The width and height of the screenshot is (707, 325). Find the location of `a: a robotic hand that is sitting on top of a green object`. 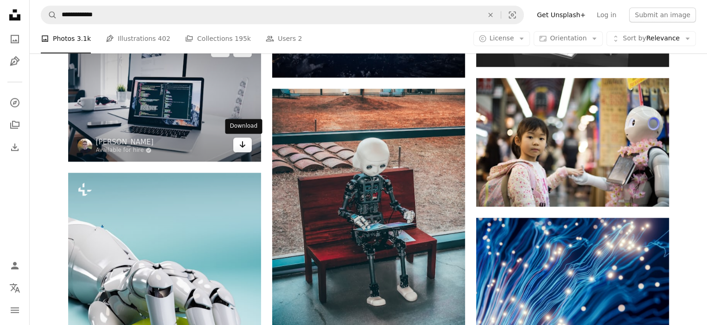

a: a robotic hand that is sitting on top of a green object is located at coordinates (165, 317).